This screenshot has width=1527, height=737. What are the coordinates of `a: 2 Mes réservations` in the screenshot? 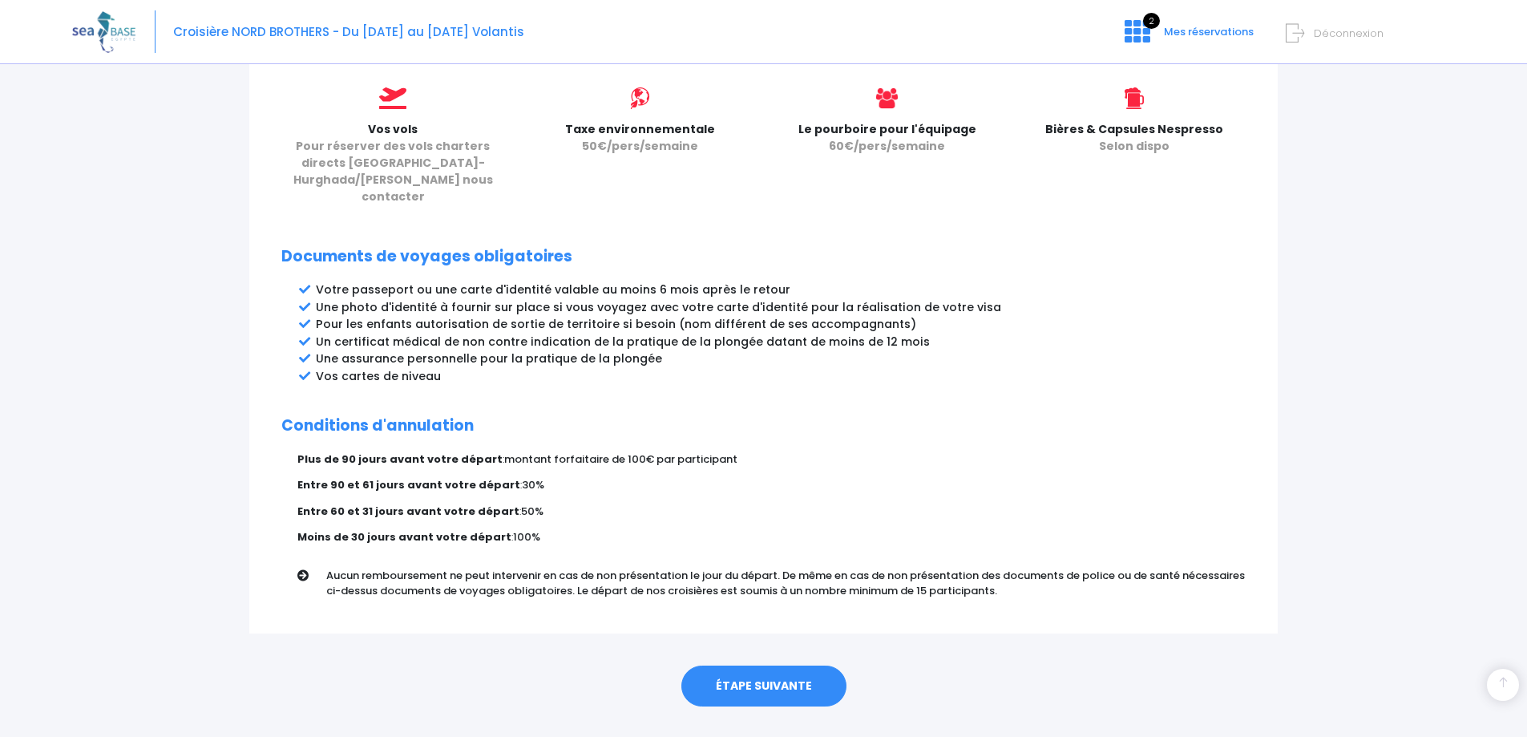 It's located at (1187, 37).